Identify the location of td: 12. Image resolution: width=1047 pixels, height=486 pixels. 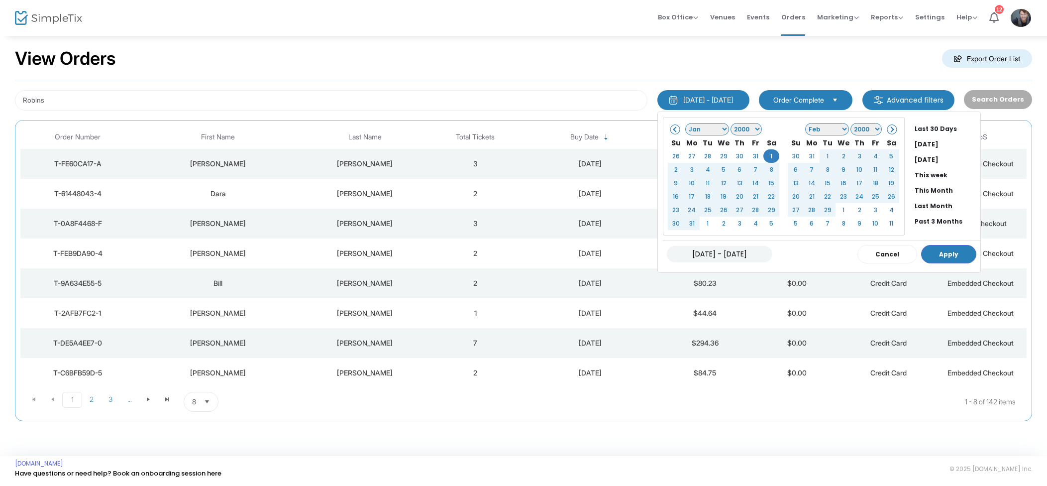
(723, 183).